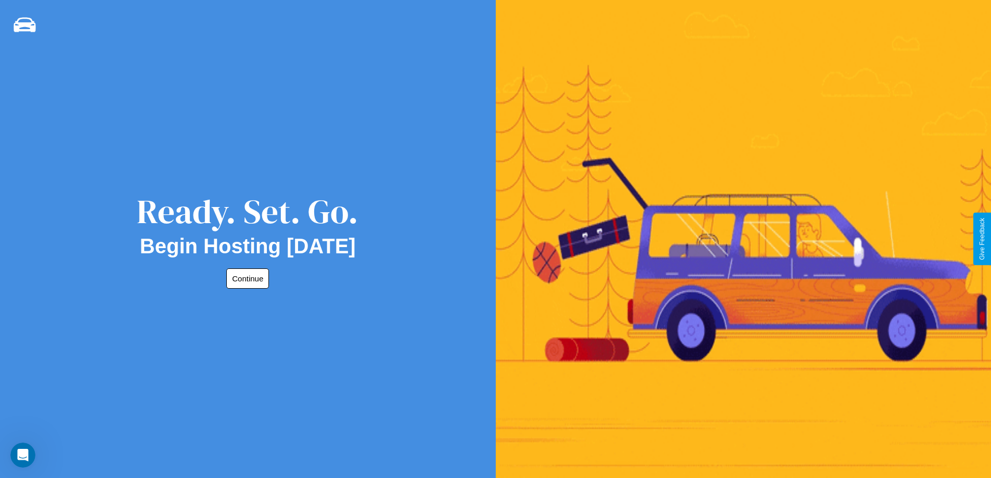 This screenshot has height=478, width=991. Describe the element at coordinates (982, 239) in the screenshot. I see `div: Give Feedback` at that location.